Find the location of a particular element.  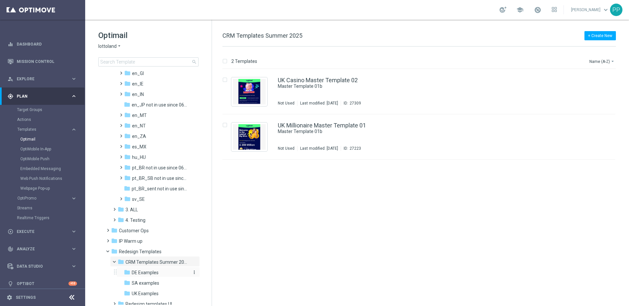

div: Optibot is located at coordinates (42, 284).